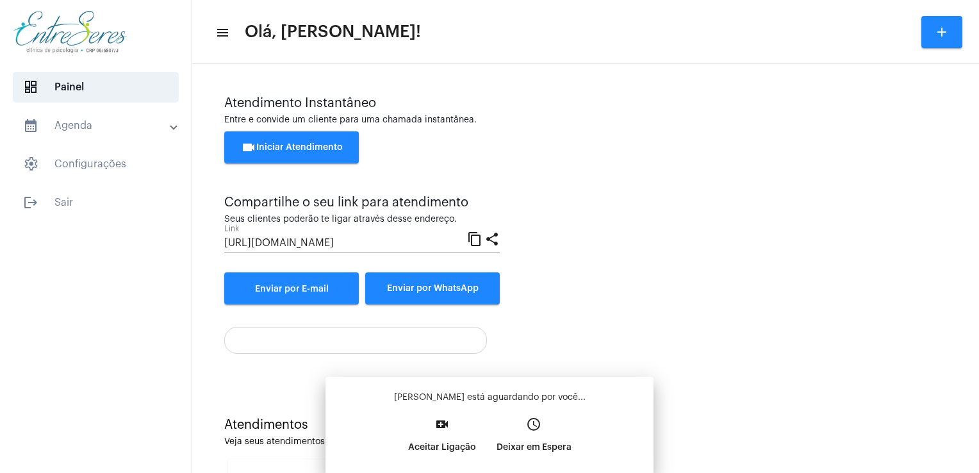 Image resolution: width=979 pixels, height=473 pixels. I want to click on mat-icon: share, so click(492, 238).